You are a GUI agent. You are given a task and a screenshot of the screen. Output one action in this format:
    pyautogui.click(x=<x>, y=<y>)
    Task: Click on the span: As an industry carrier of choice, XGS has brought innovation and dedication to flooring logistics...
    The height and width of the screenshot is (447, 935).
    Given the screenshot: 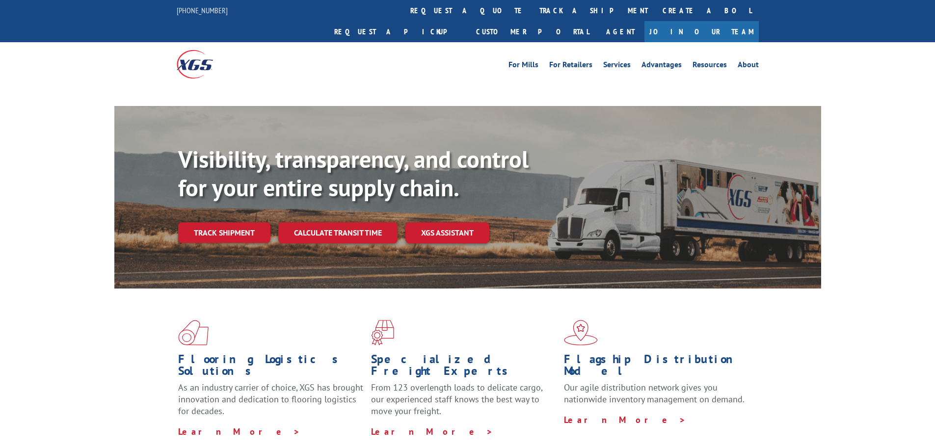 What is the action you would take?
    pyautogui.click(x=270, y=399)
    